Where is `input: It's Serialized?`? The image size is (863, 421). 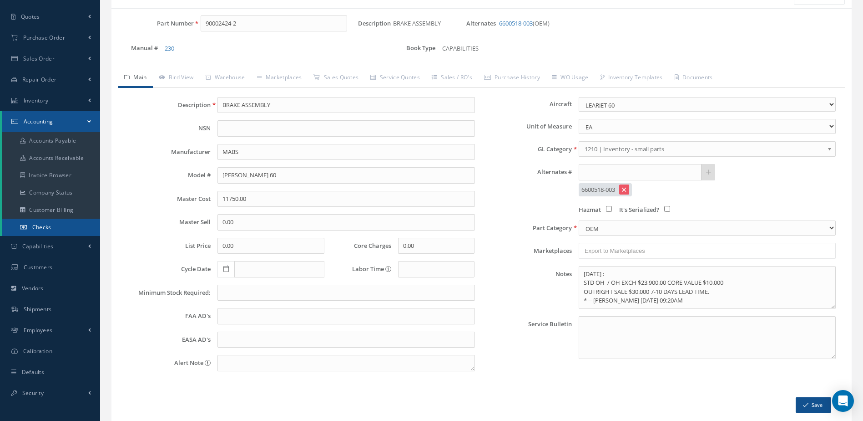
input: It's Serialized? is located at coordinates (667, 208).